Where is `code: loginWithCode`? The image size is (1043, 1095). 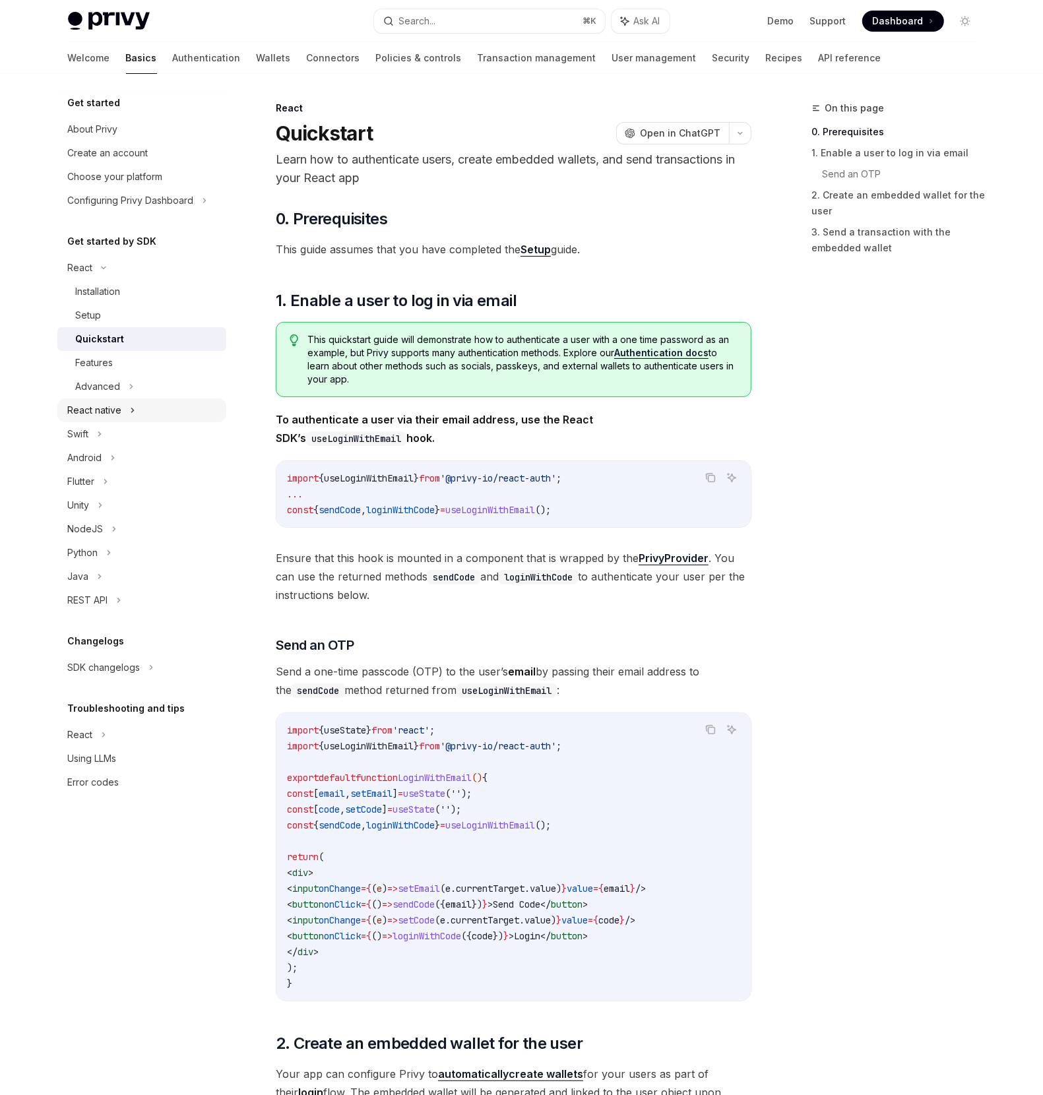
code: loginWithCode is located at coordinates (538, 577).